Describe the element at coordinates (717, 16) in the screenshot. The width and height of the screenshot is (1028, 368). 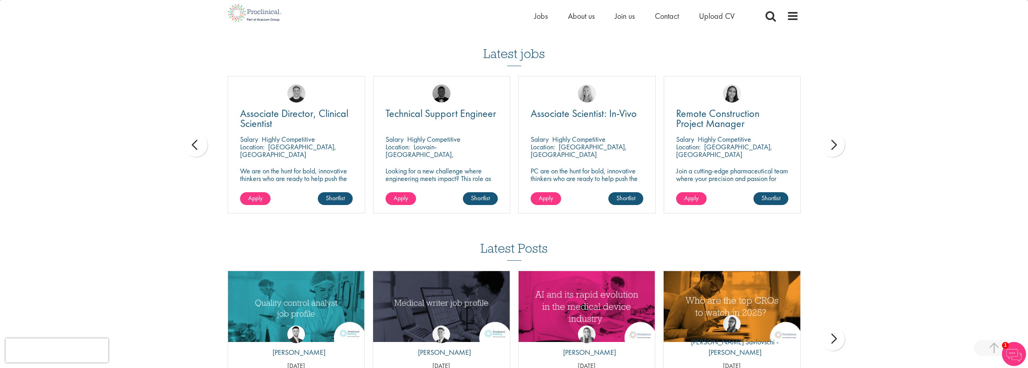
I see `a: Upload CV` at that location.